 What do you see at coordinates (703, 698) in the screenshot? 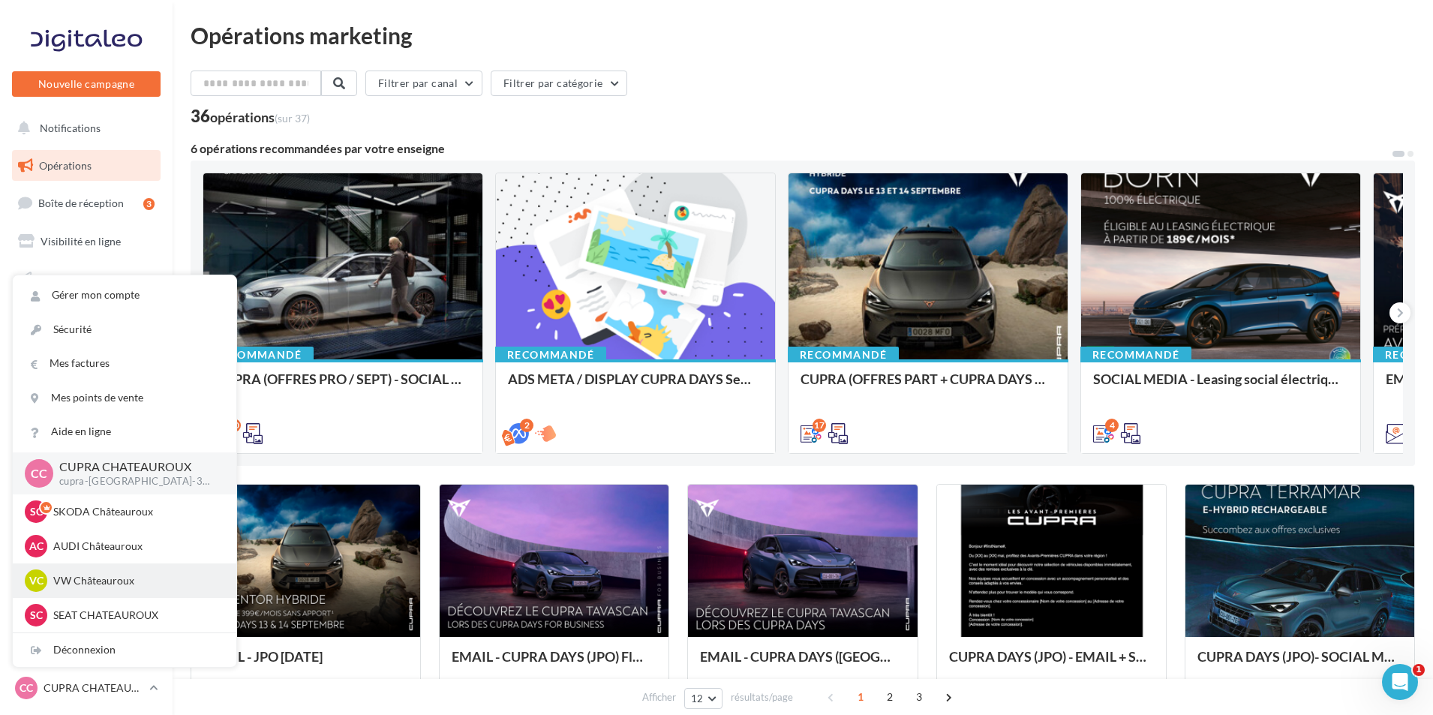
I see `button: 12` at bounding box center [703, 698].